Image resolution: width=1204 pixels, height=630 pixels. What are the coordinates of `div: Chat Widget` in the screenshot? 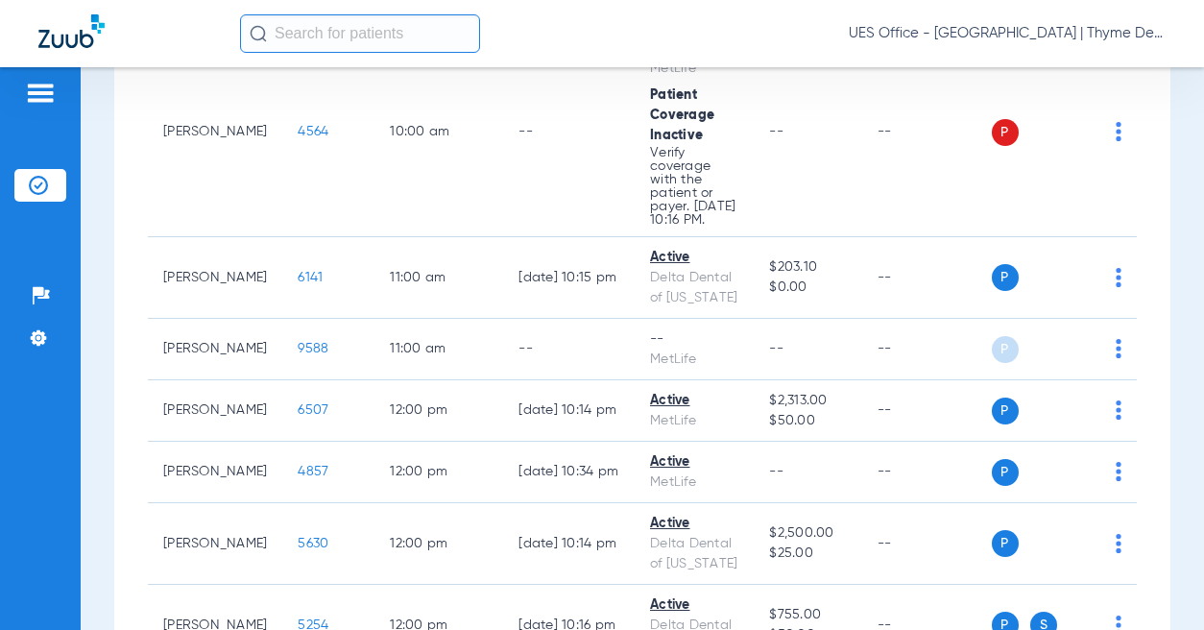 It's located at (1156, 584).